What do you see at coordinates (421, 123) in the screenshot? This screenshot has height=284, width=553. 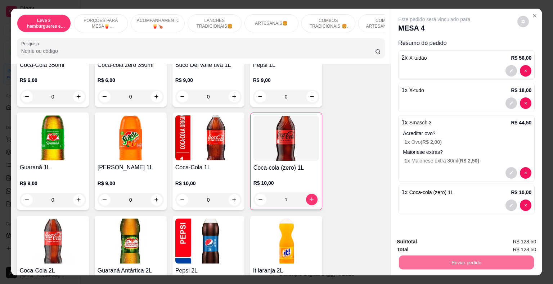 I see `span: Smasch 3` at bounding box center [421, 123].